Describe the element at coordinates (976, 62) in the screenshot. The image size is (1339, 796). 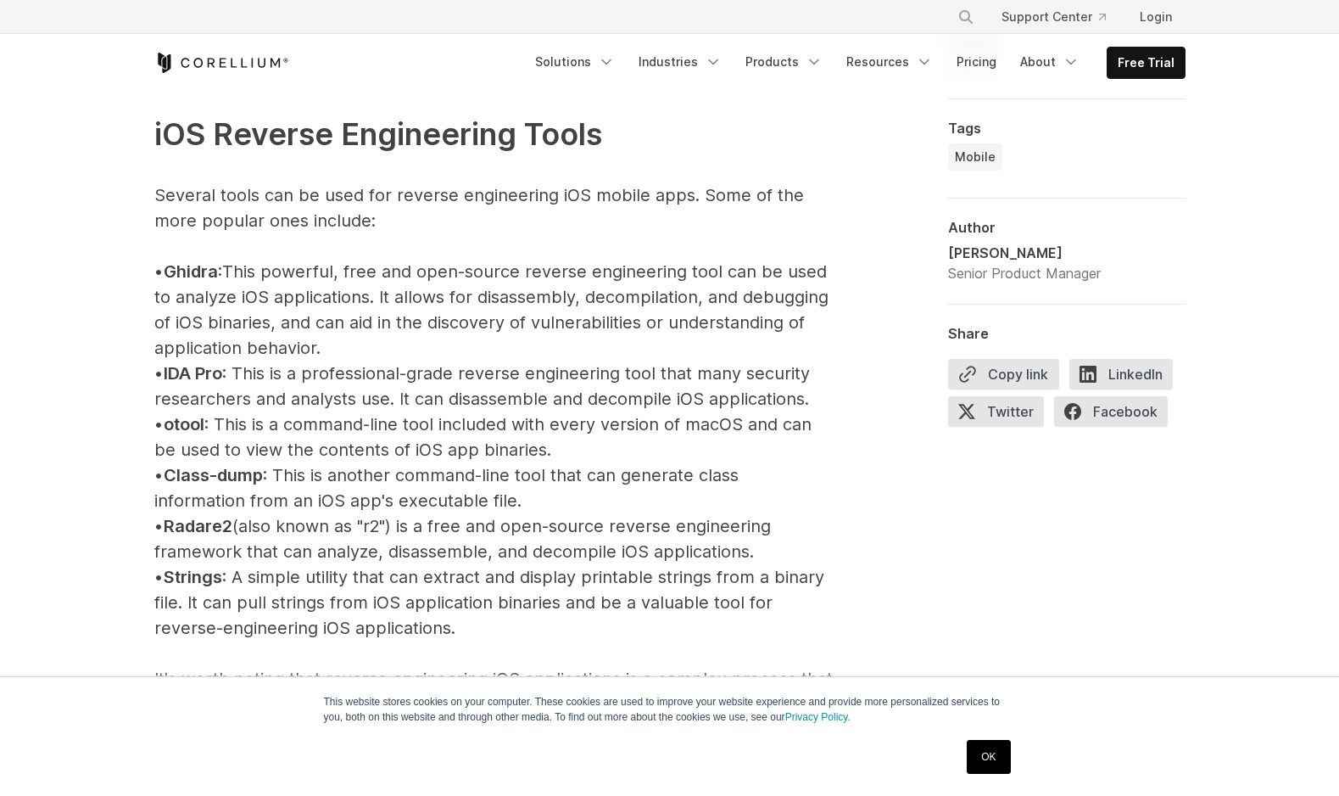
I see `a: Pricing` at that location.